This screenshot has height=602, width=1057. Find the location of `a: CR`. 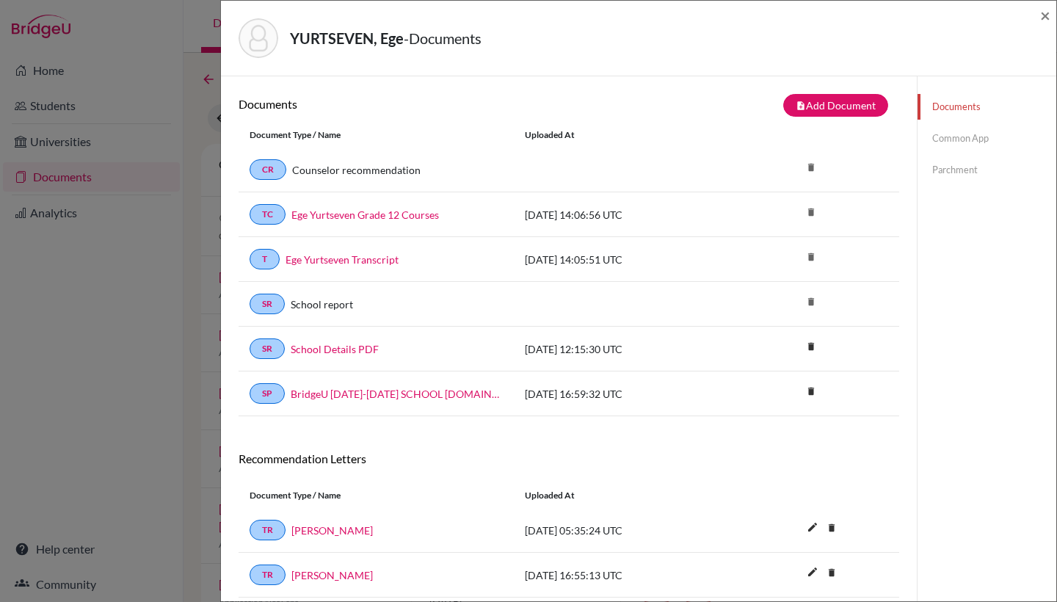

a: CR is located at coordinates (268, 170).